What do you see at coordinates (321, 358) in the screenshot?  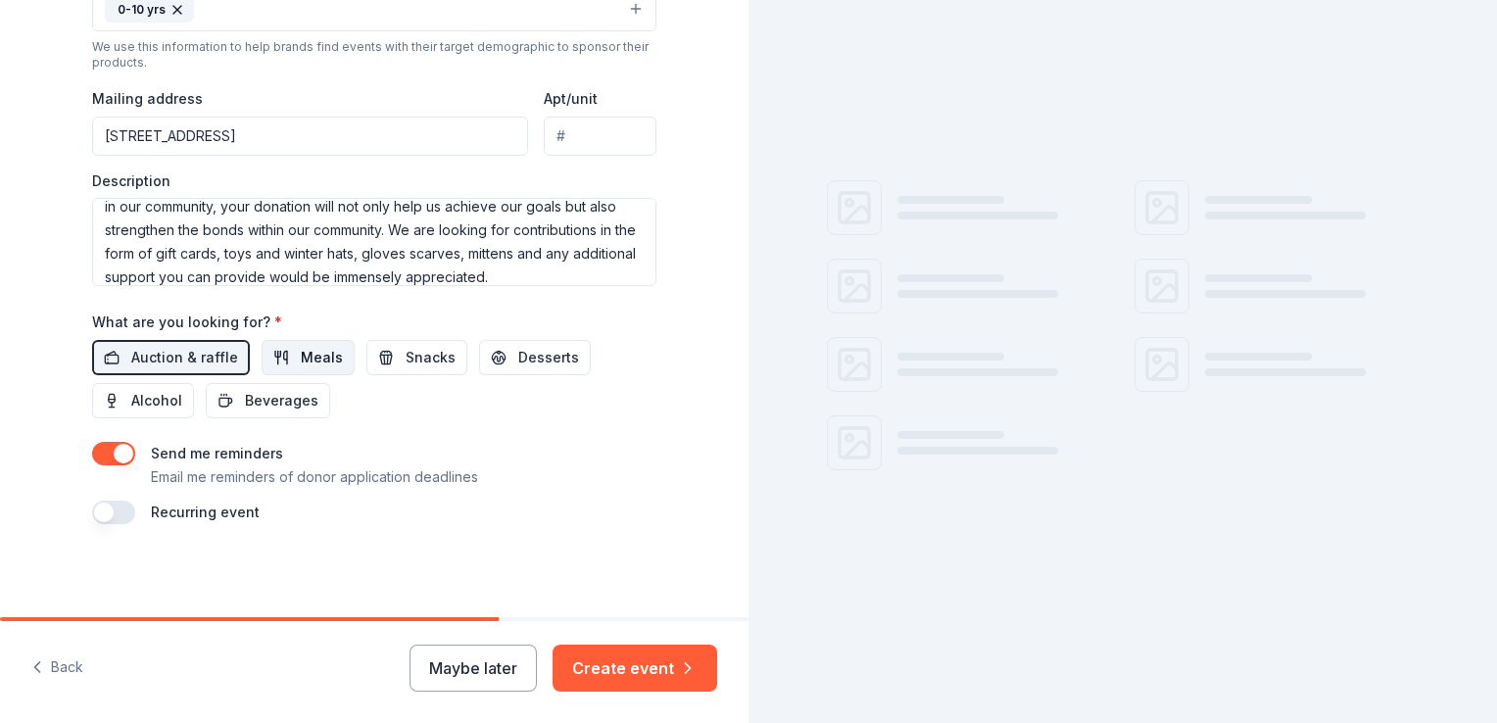 I see `span: Meals` at bounding box center [321, 358].